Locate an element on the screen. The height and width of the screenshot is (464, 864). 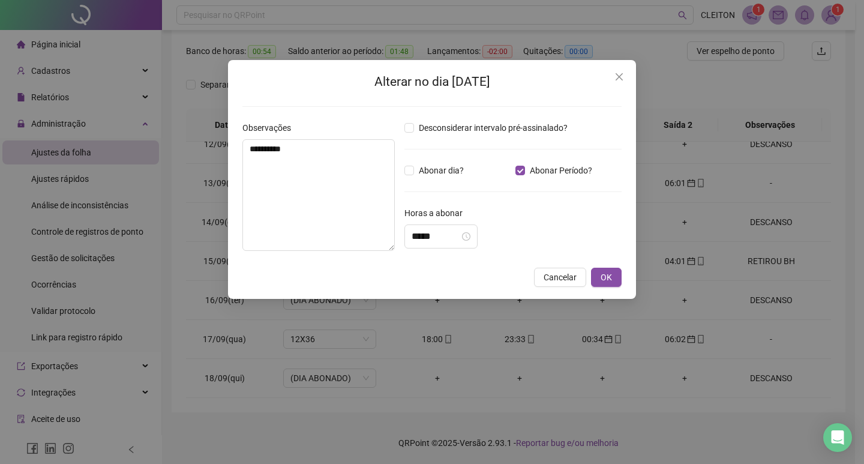
span: Desconsiderar intervalo pré-assinalado? is located at coordinates (493, 128).